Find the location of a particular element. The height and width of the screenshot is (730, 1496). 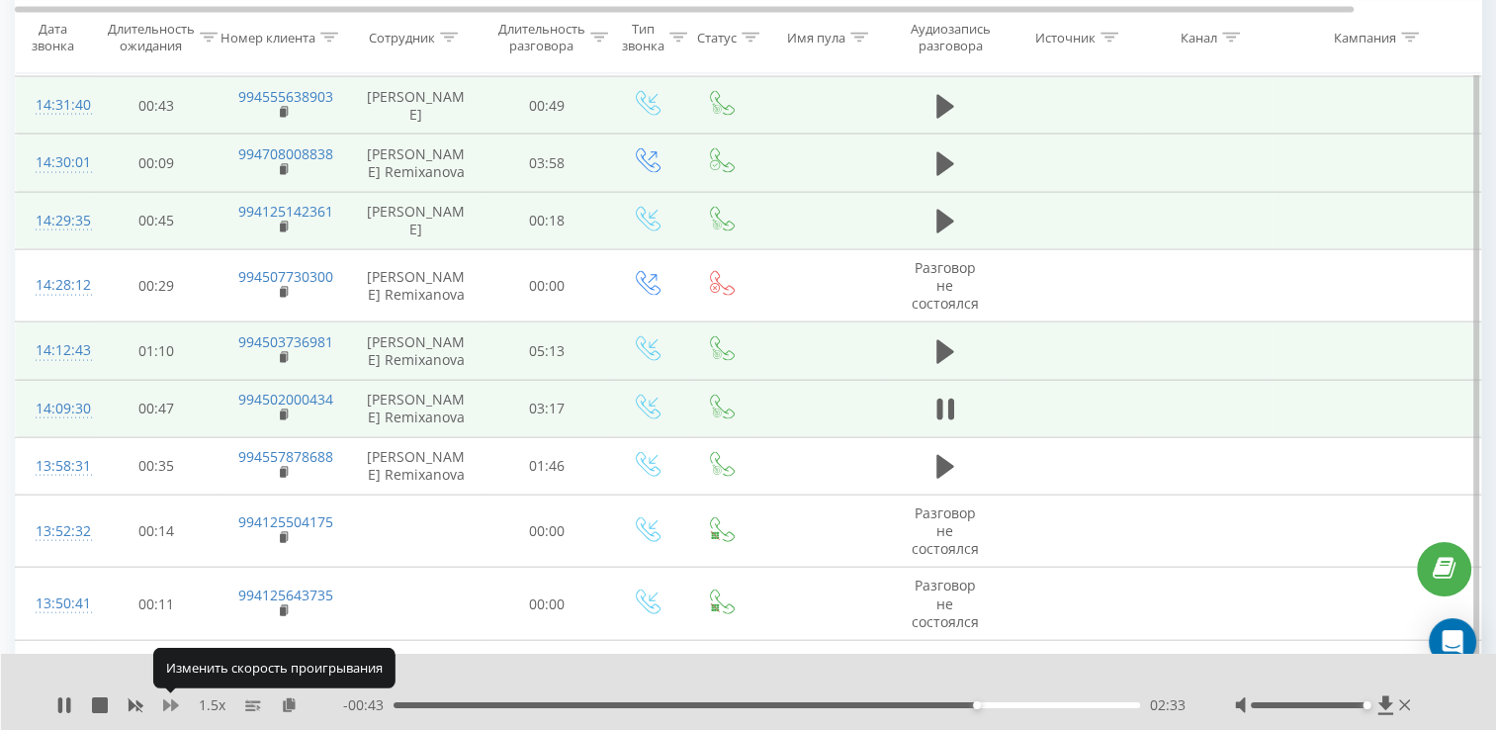

a: 994708008838 is located at coordinates (286, 153).